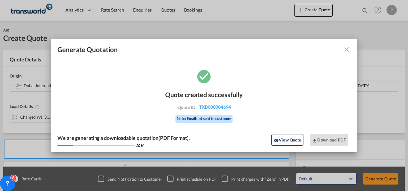  I want to click on span: TXB000004694, so click(215, 107).